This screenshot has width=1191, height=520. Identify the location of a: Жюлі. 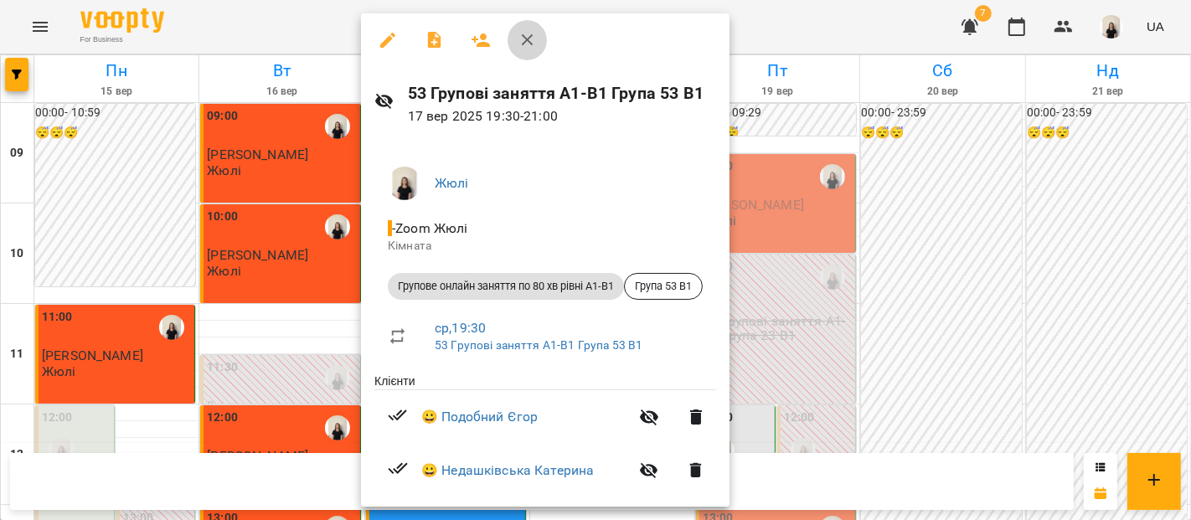
(452, 183).